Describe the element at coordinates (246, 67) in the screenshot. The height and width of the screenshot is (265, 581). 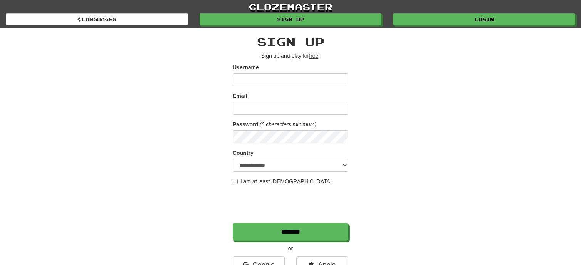
I see `label: Username` at that location.